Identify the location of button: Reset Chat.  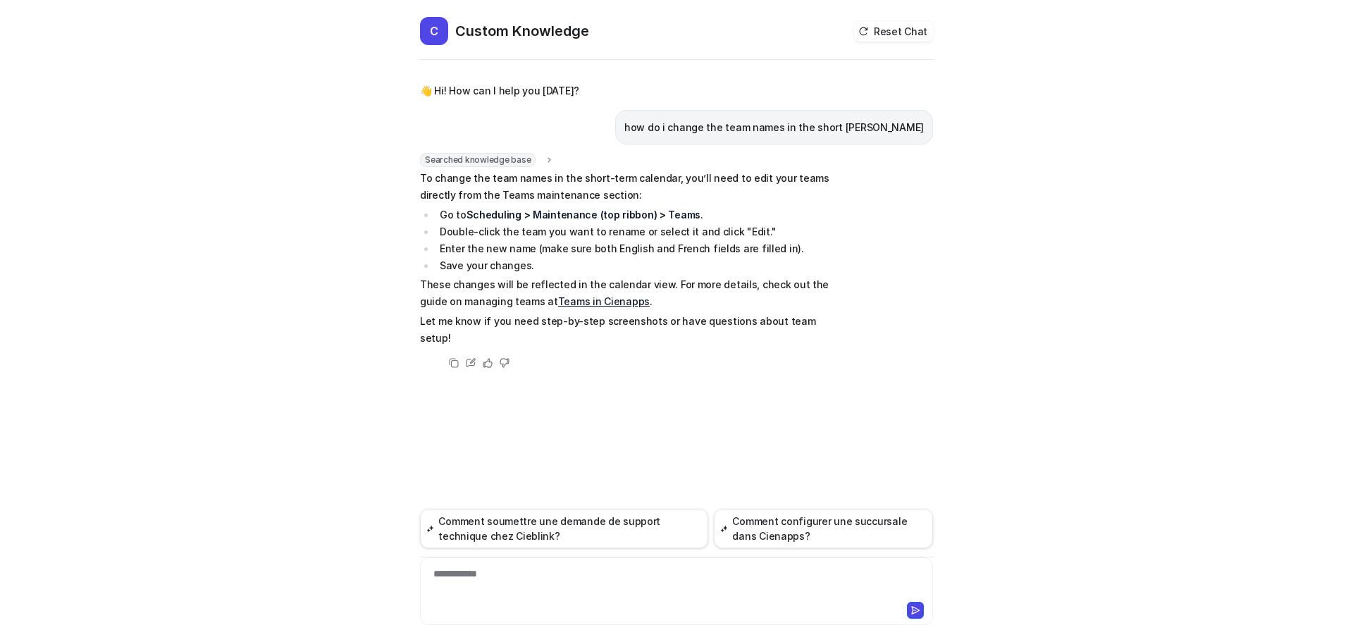
(894, 31).